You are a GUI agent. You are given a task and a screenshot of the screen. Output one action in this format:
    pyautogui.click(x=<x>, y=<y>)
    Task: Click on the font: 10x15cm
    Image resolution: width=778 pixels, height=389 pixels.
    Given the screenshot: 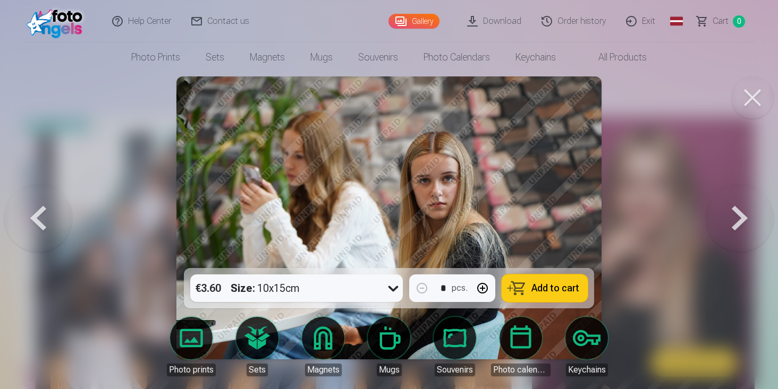 What is the action you would take?
    pyautogui.click(x=278, y=288)
    